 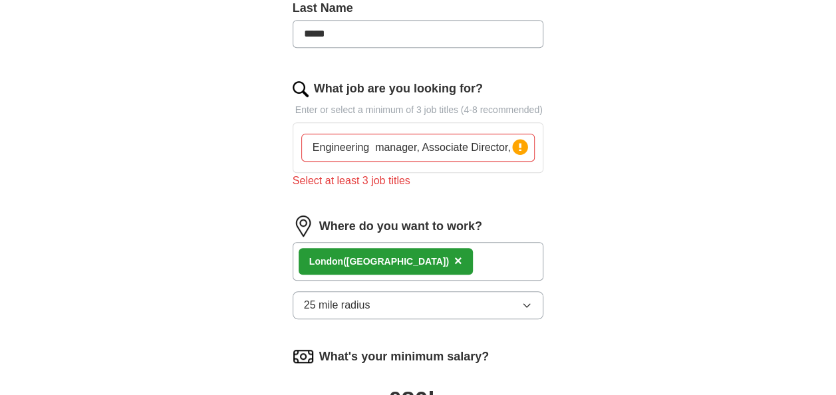 What do you see at coordinates (418, 305) in the screenshot?
I see `button: 25 mile radius` at bounding box center [418, 305].